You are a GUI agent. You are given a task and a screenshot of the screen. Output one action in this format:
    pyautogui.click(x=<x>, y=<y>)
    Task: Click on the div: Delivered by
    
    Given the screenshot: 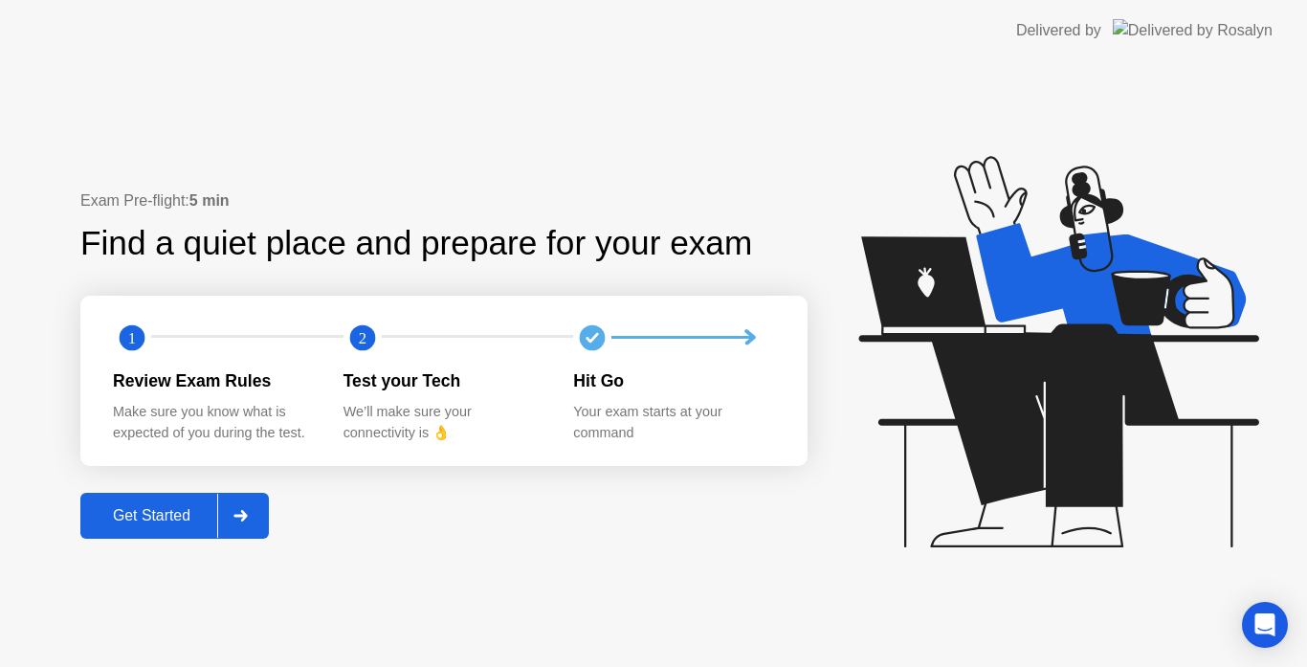 What is the action you would take?
    pyautogui.click(x=1058, y=31)
    